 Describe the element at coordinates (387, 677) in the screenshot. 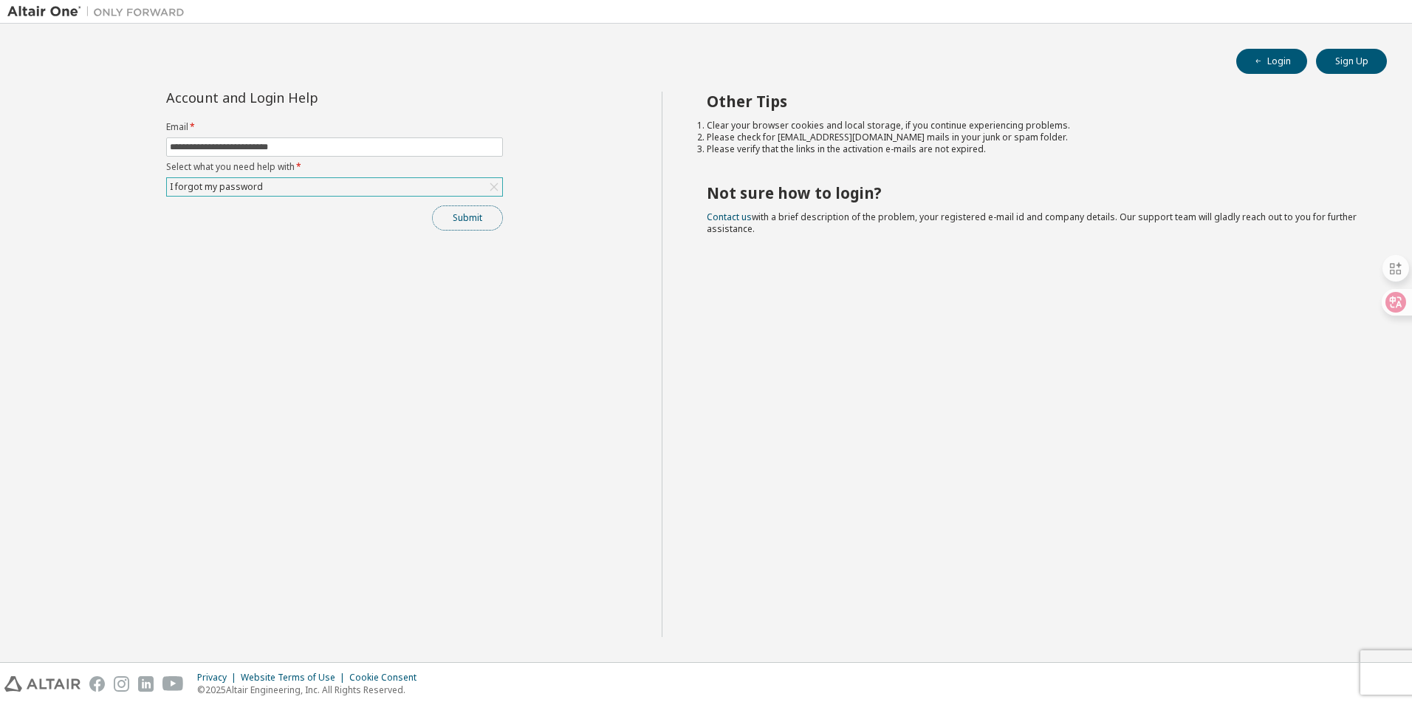

I see `div: Cookie Consent` at that location.